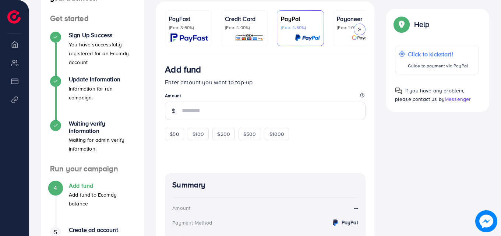 The image size is (501, 236). What do you see at coordinates (14, 17) in the screenshot?
I see `a: logo` at bounding box center [14, 17].